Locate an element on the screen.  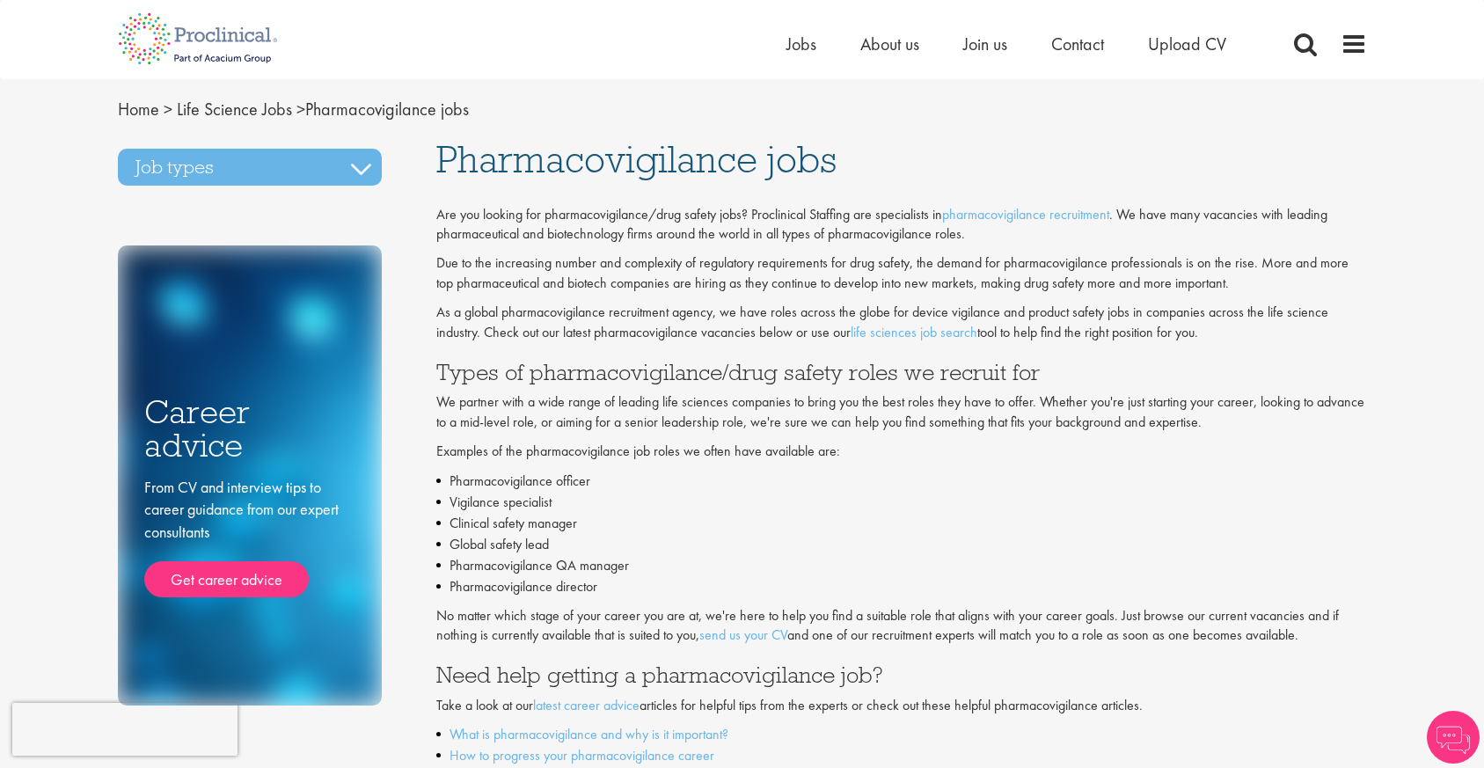
a: Jobs is located at coordinates (801, 44).